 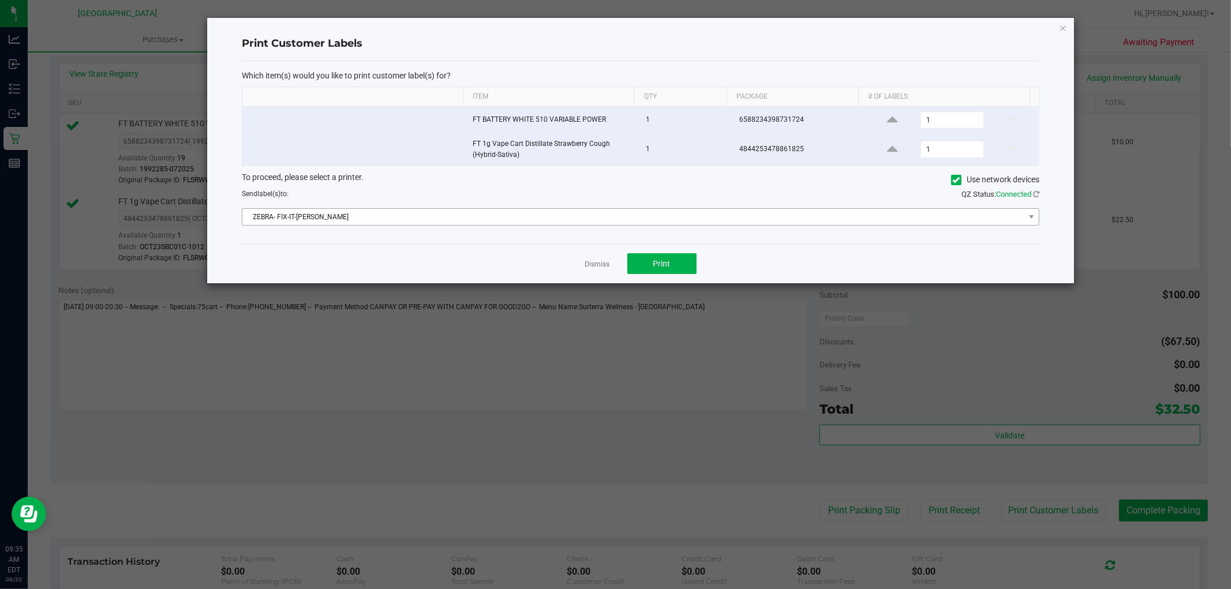 I want to click on th: Package, so click(x=792, y=97).